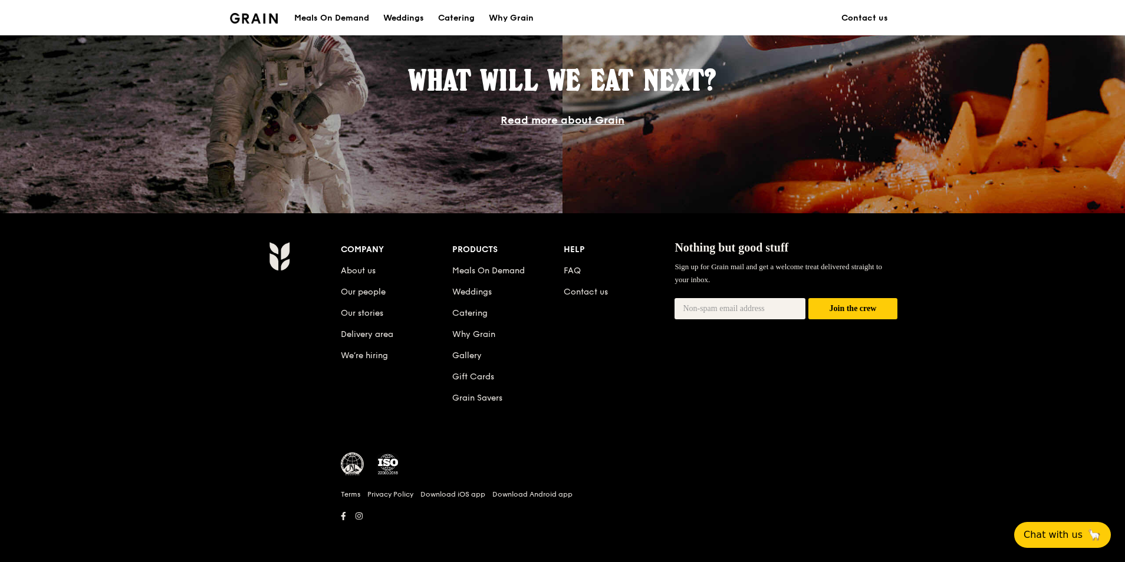 The image size is (1125, 562). I want to click on a: Terms, so click(350, 495).